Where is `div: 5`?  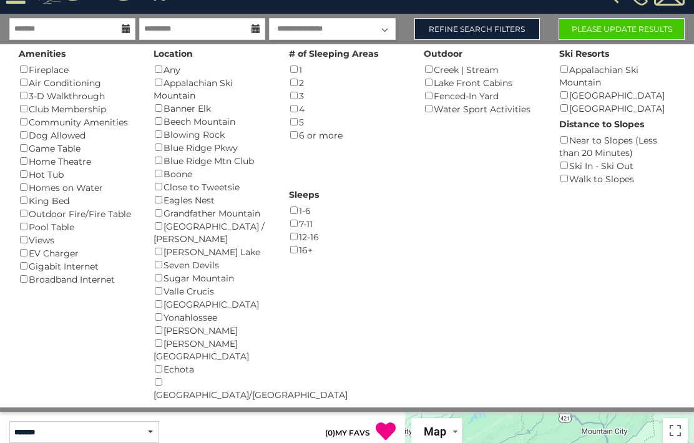 div: 5 is located at coordinates (347, 122).